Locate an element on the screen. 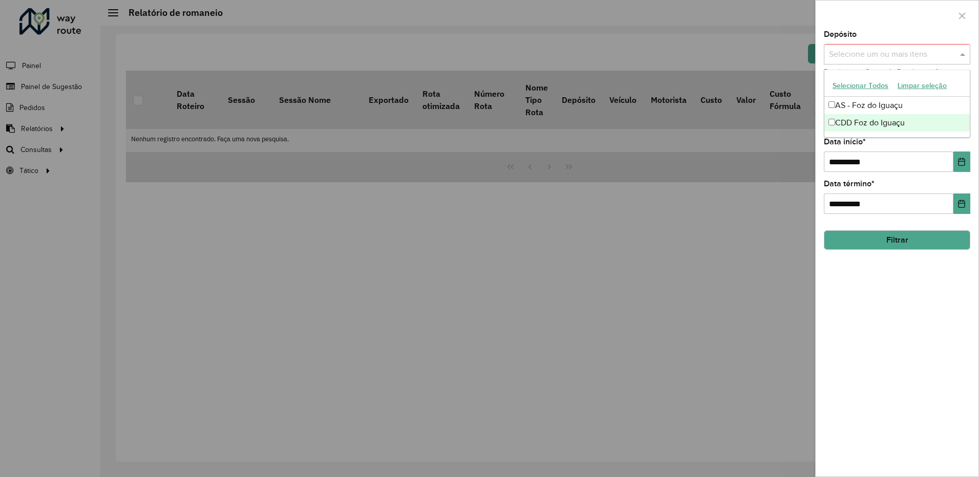  label: Data início is located at coordinates (845, 142).